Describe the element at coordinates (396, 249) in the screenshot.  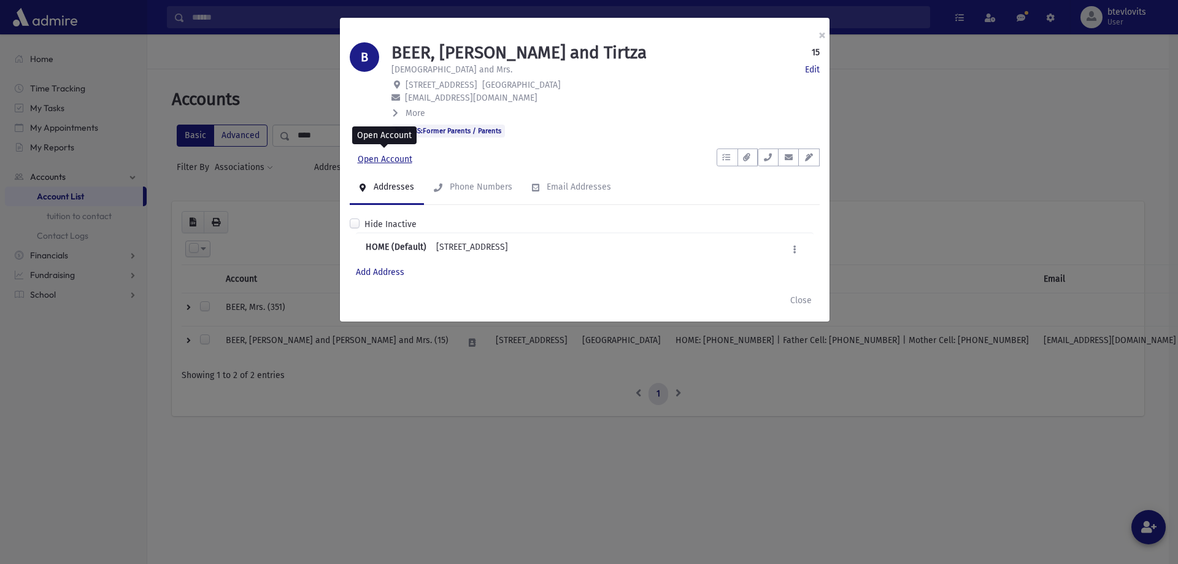
I see `b: HOME (Default)` at that location.